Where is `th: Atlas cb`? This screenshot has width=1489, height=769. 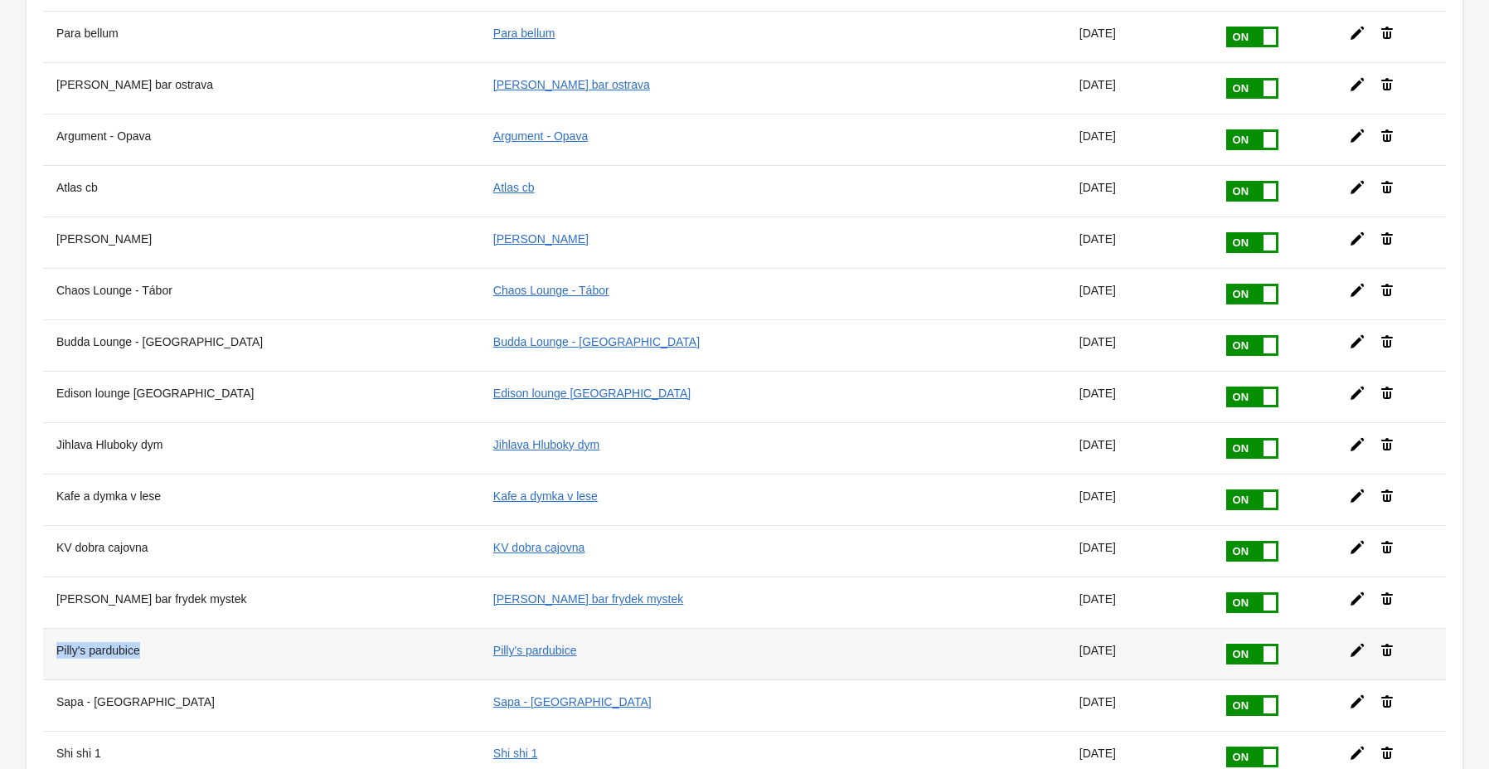
th: Atlas cb is located at coordinates (261, 191).